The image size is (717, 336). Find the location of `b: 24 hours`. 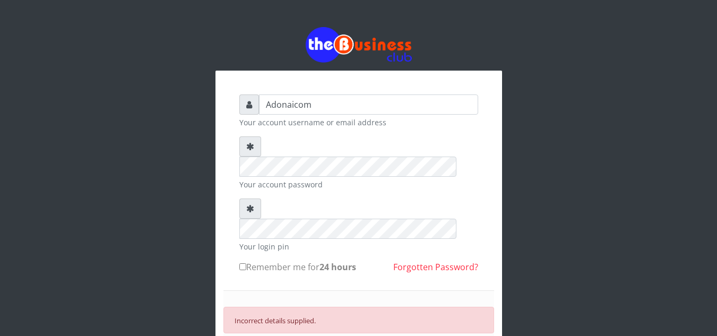

b: 24 hours is located at coordinates (338, 267).